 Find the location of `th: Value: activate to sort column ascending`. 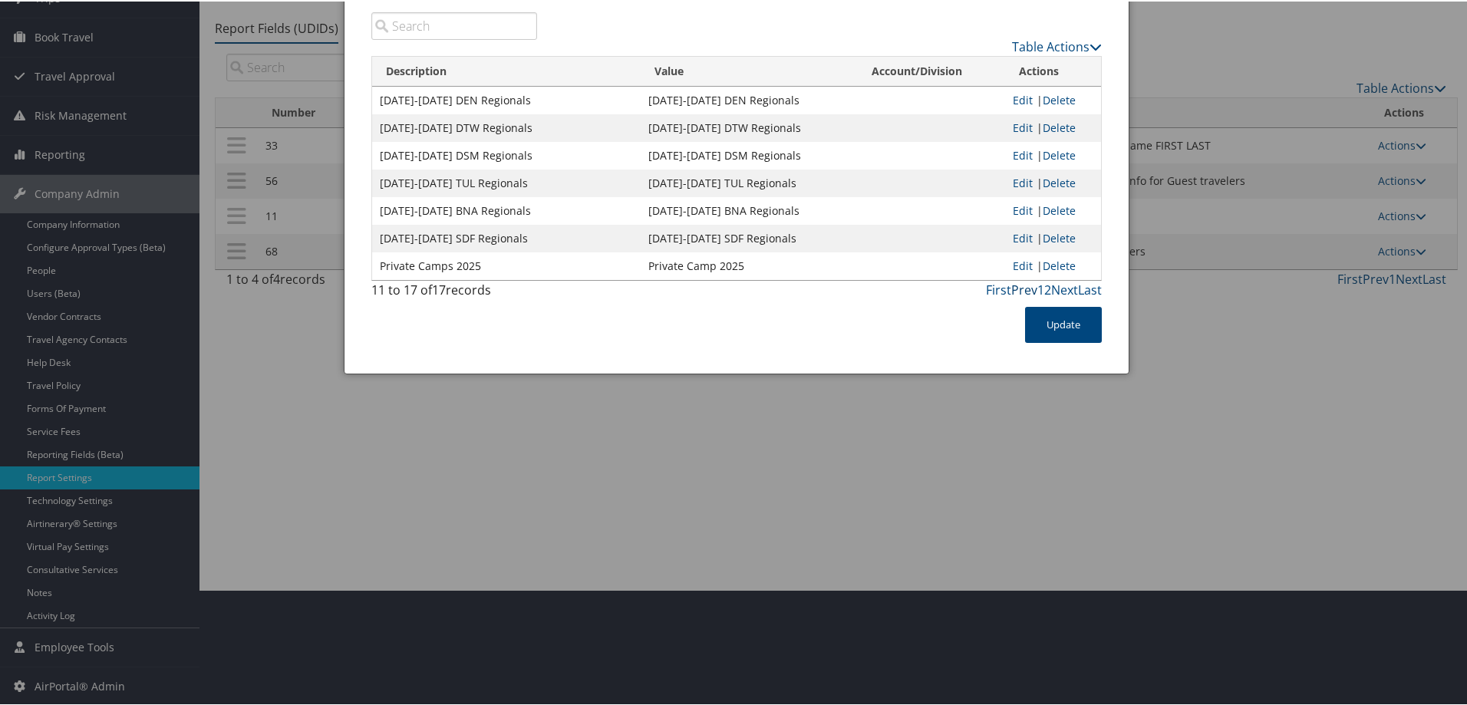

th: Value: activate to sort column ascending is located at coordinates (749, 70).